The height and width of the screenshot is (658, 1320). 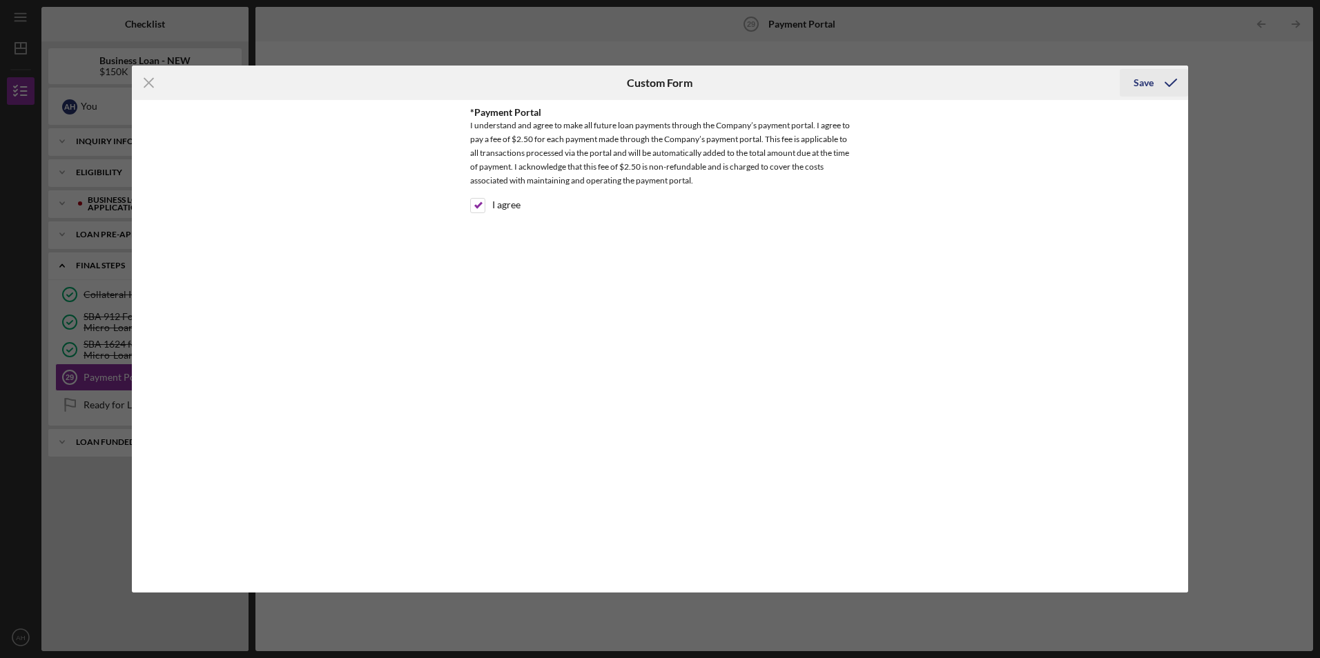 I want to click on button: Save, so click(x=1153, y=83).